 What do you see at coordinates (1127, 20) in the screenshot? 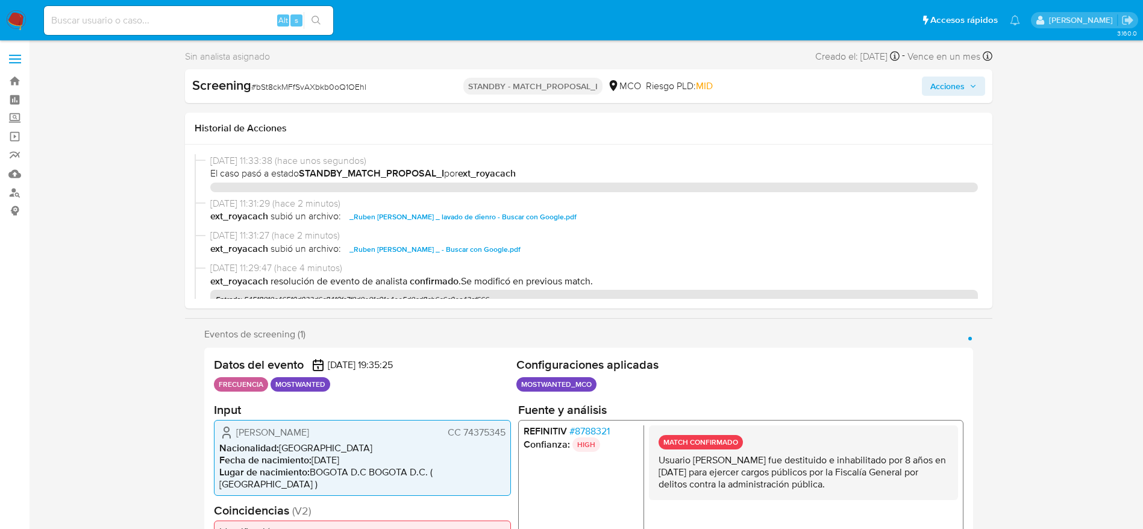
I see `a: Salir` at bounding box center [1127, 20].